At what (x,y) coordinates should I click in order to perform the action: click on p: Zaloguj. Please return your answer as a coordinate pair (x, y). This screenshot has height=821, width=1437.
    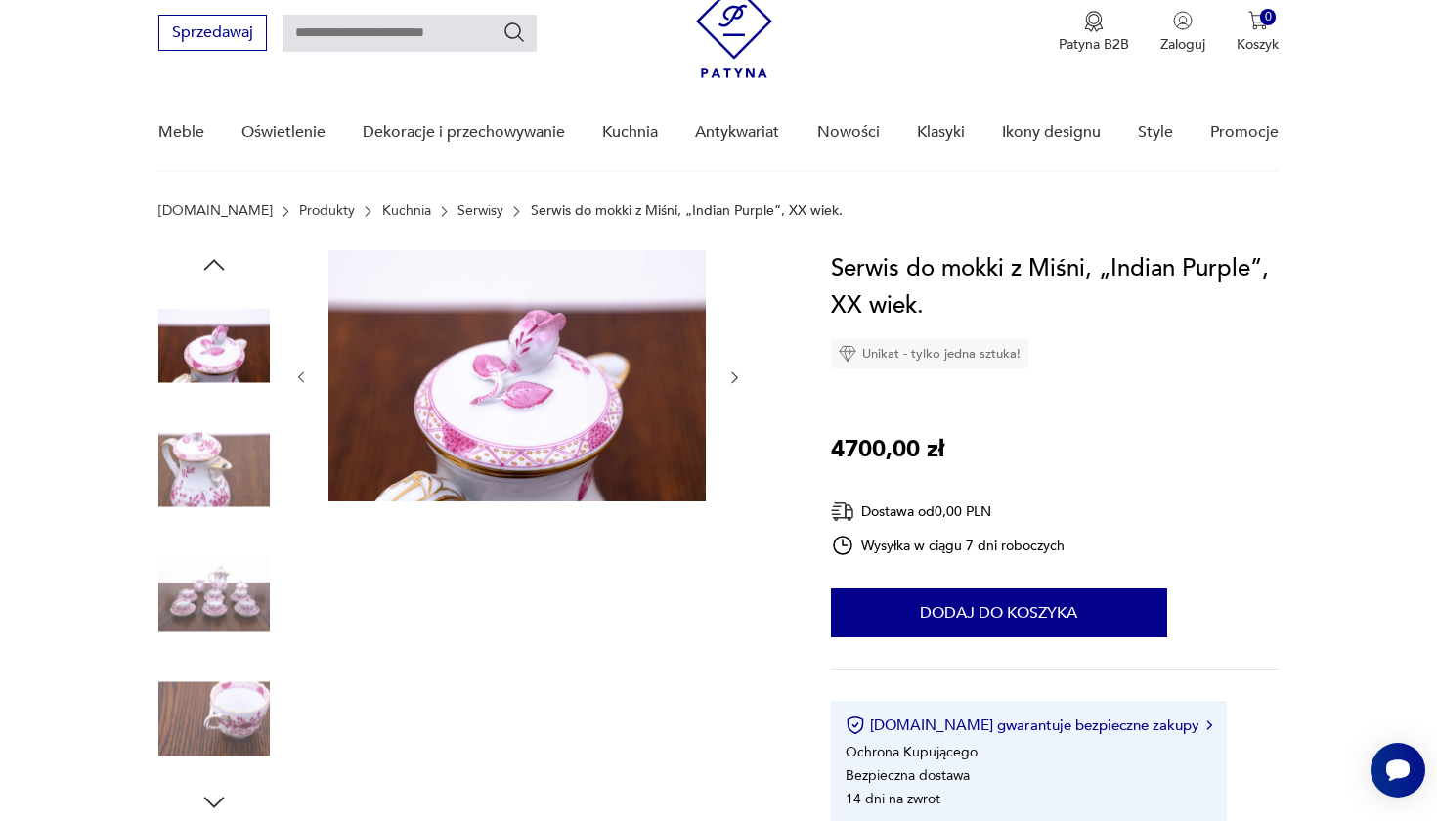
    Looking at the image, I should click on (1183, 44).